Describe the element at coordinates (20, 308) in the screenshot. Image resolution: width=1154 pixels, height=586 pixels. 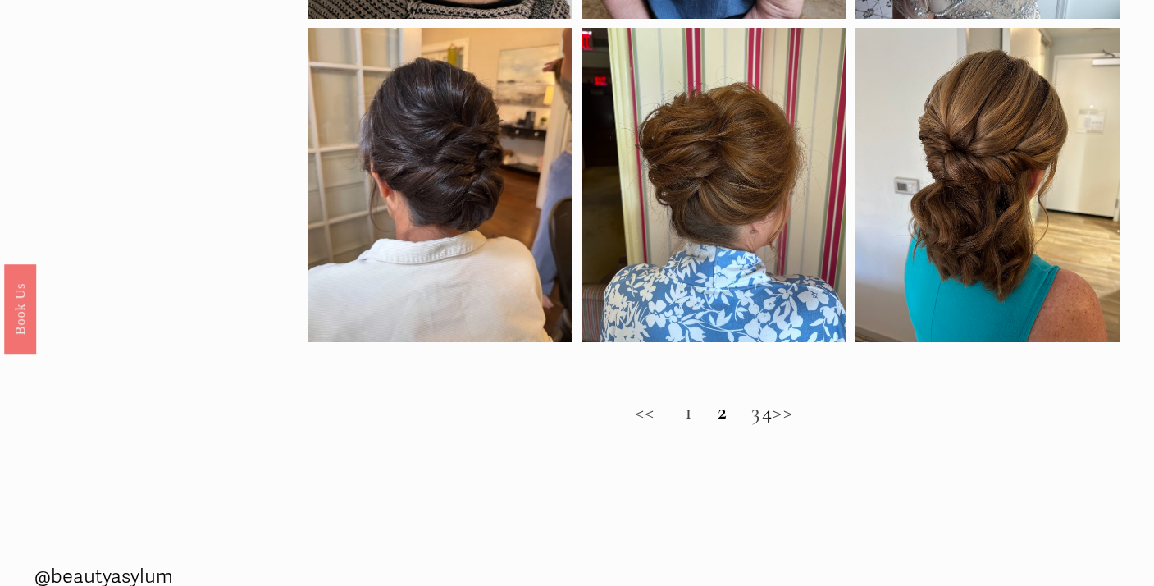
I see `a: Book Us` at that location.